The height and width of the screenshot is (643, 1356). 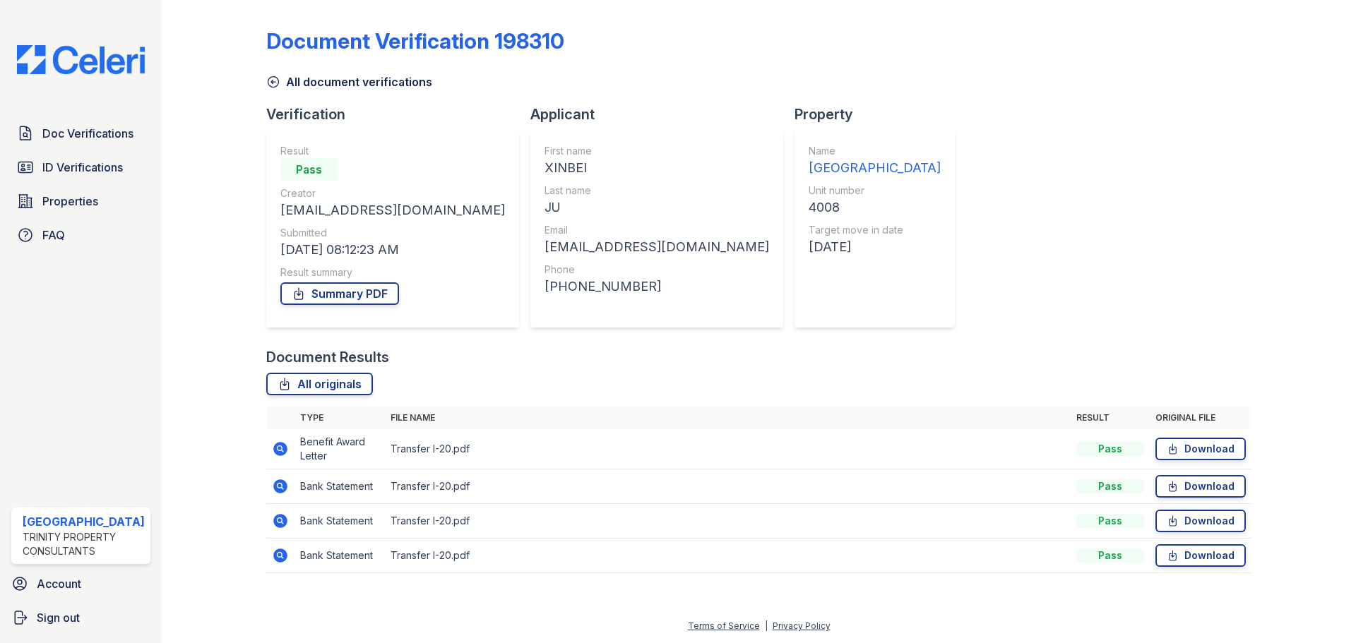 I want to click on div: Result, so click(x=393, y=151).